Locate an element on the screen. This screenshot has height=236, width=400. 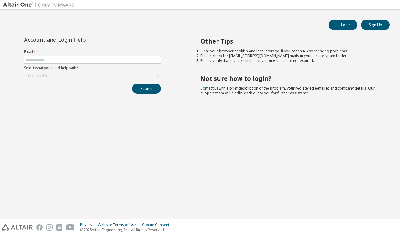
label: Select what you need help with is located at coordinates (93, 68).